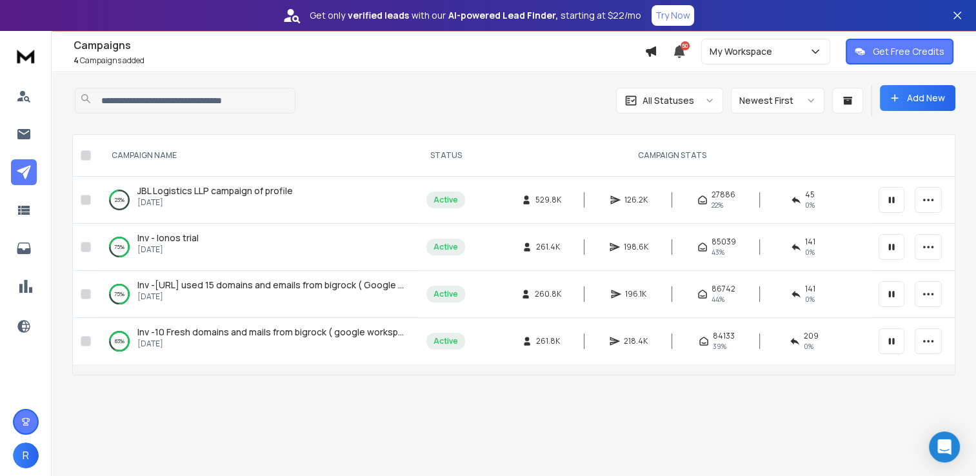  What do you see at coordinates (723, 289) in the screenshot?
I see `span: 86742` at bounding box center [723, 289].